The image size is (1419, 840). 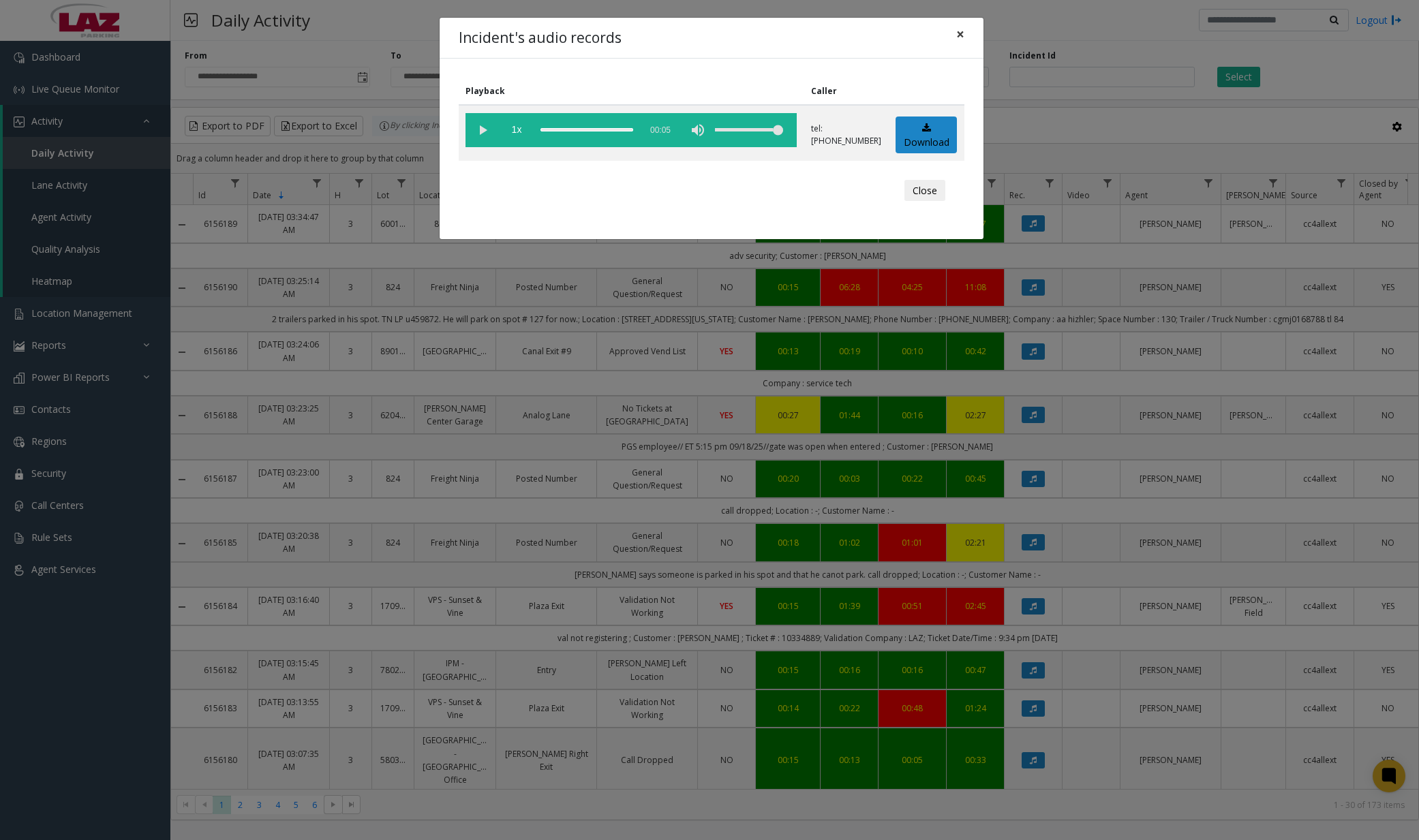 What do you see at coordinates (540, 38) in the screenshot?
I see `h4: Incident's audio records` at bounding box center [540, 38].